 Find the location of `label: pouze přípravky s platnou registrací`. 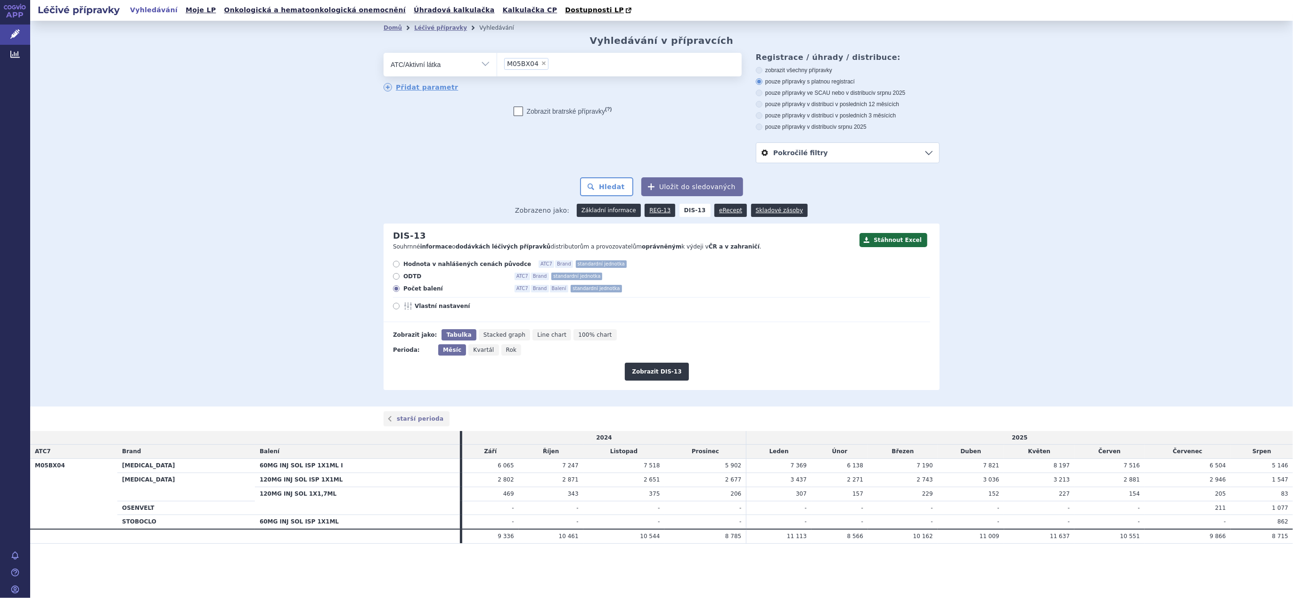

label: pouze přípravky s platnou registrací is located at coordinates (848, 82).